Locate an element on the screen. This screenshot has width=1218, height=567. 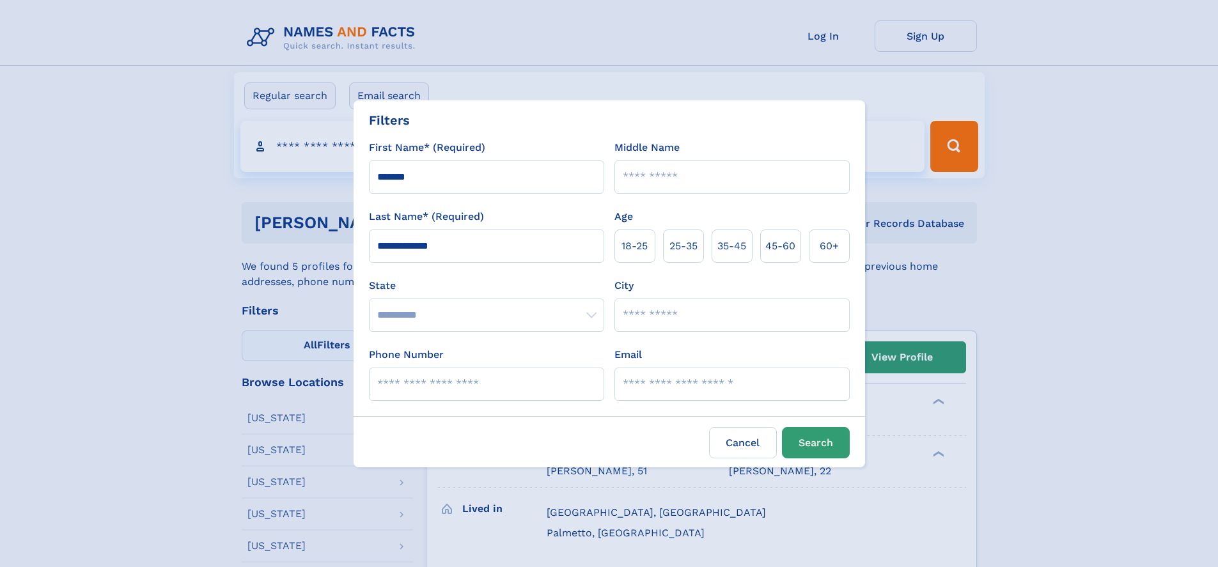
span: 18‑25 is located at coordinates (634, 246).